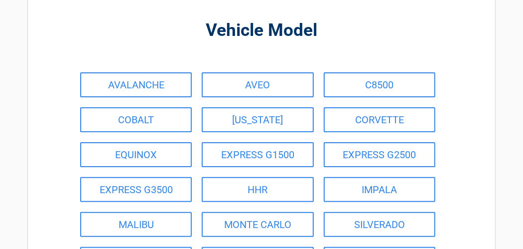  I want to click on a: CORVETTE, so click(380, 120).